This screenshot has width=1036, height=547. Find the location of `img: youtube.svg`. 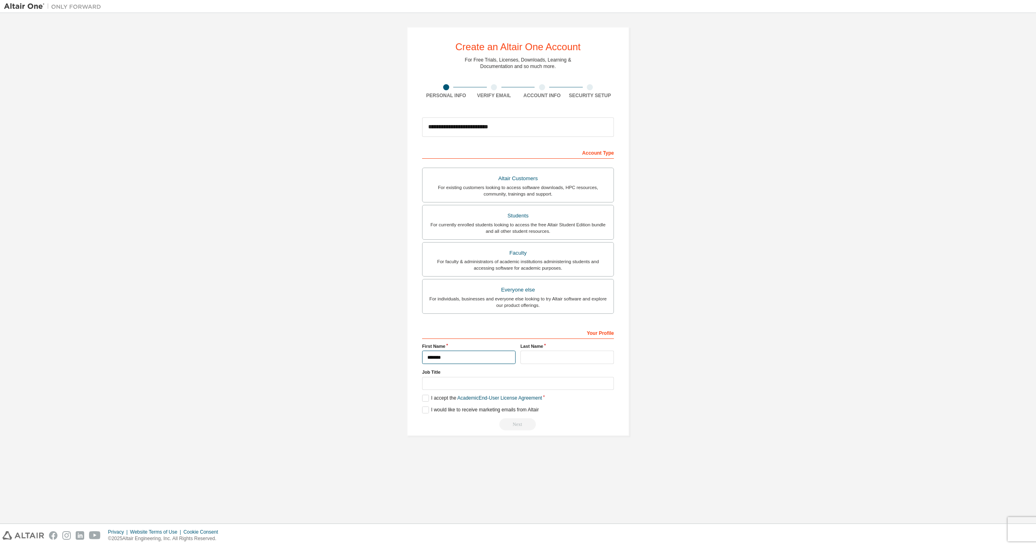

img: youtube.svg is located at coordinates (95, 535).